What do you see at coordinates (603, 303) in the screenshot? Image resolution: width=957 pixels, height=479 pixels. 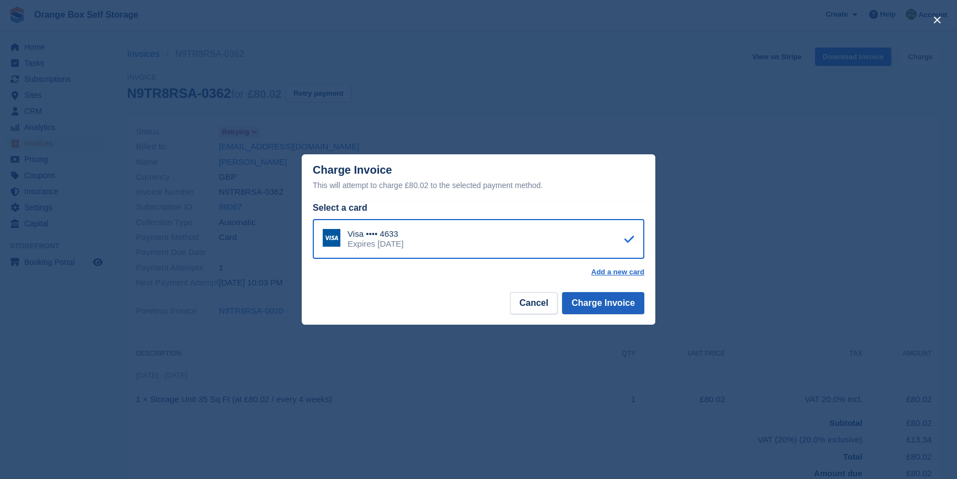 I see `button: Charge Invoice` at bounding box center [603, 303].